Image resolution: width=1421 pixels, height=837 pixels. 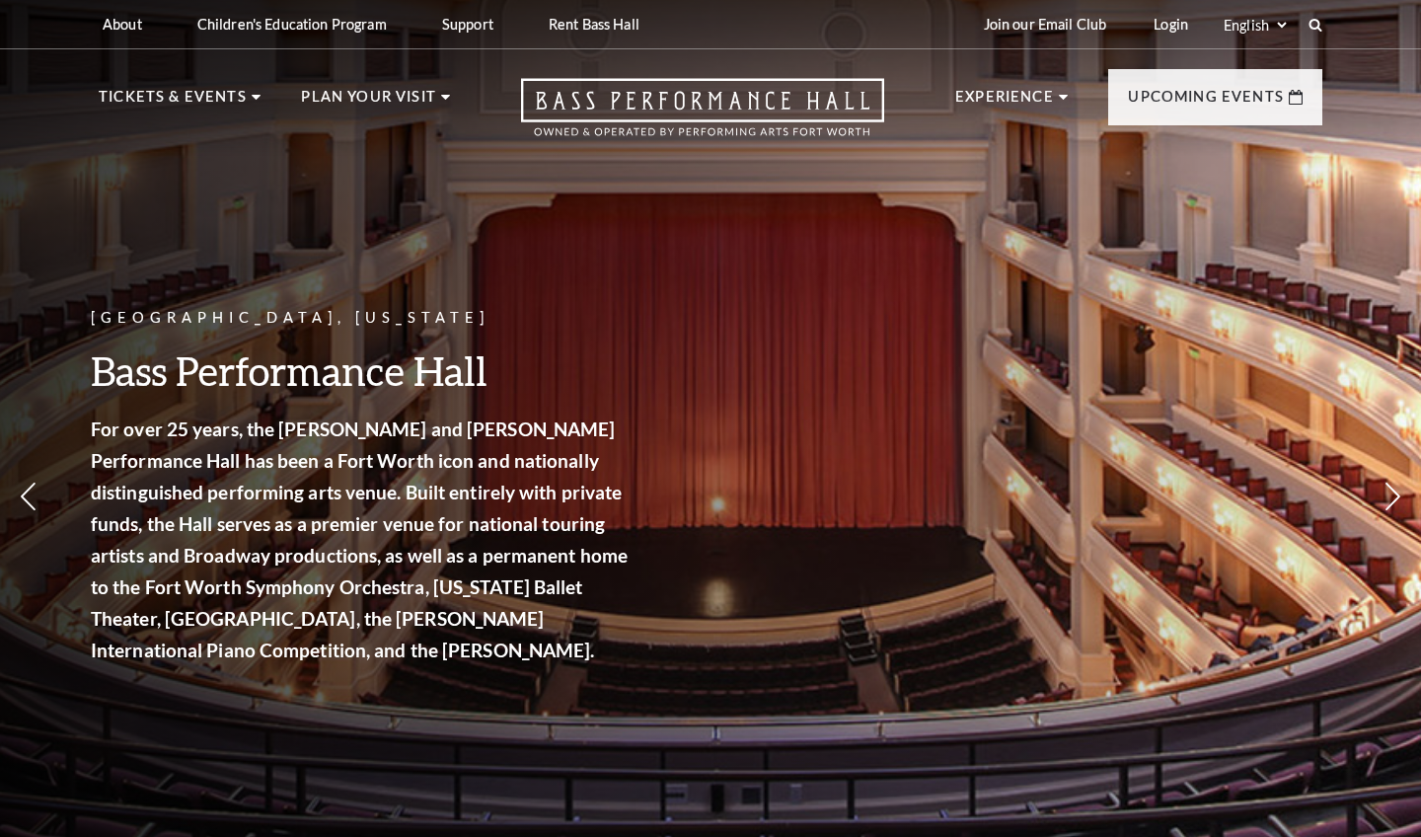 I want to click on select: Select:, so click(x=1254, y=25).